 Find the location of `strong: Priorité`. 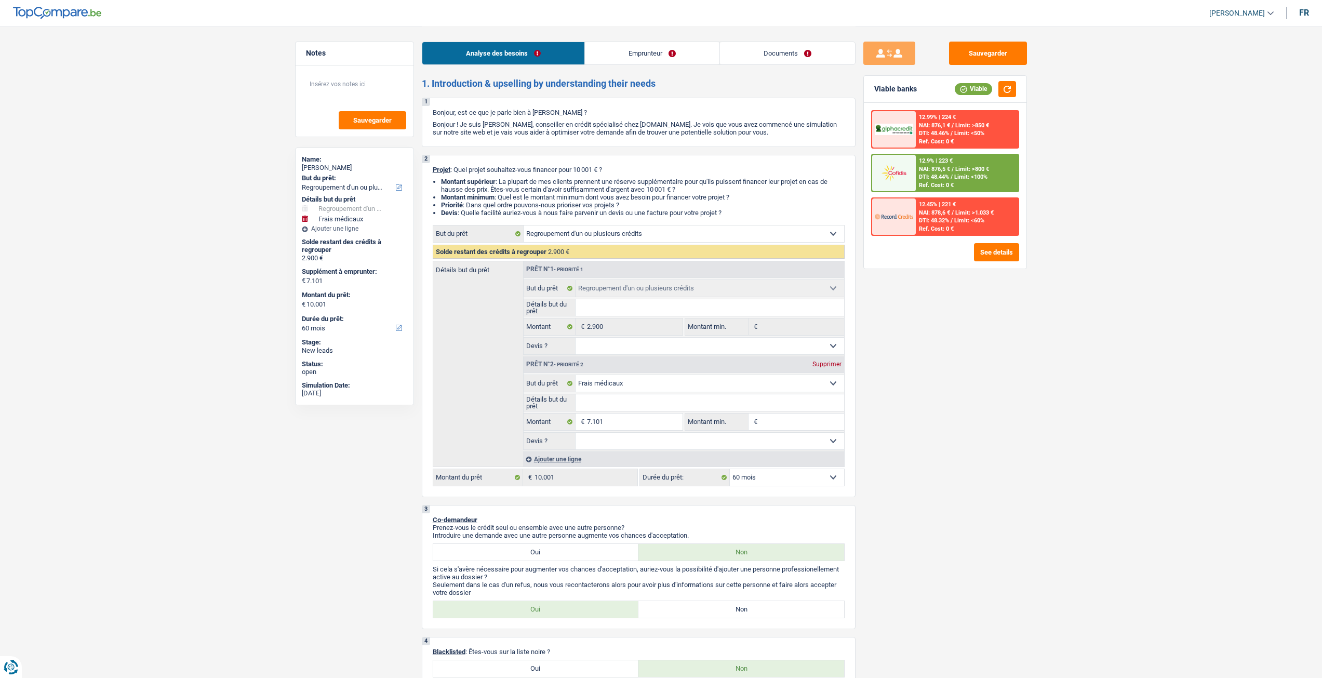

strong: Priorité is located at coordinates (452, 205).